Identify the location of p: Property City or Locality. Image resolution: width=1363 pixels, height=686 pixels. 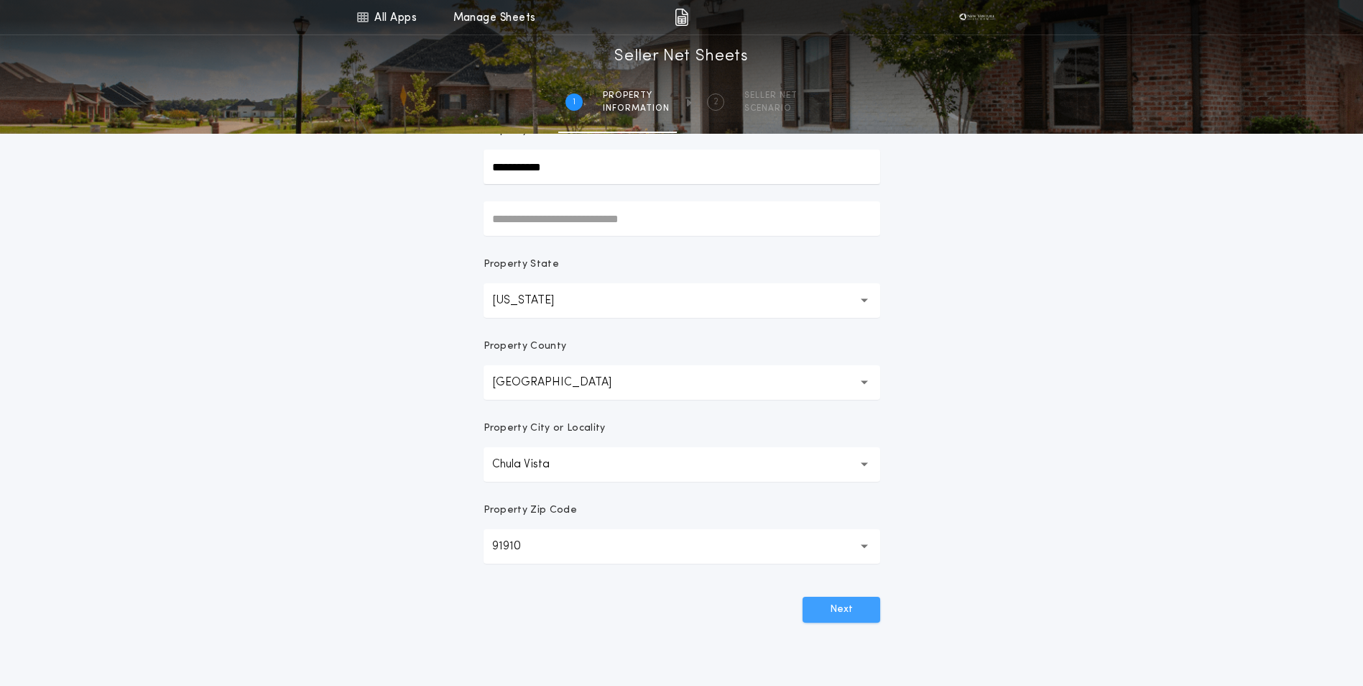
(545, 428).